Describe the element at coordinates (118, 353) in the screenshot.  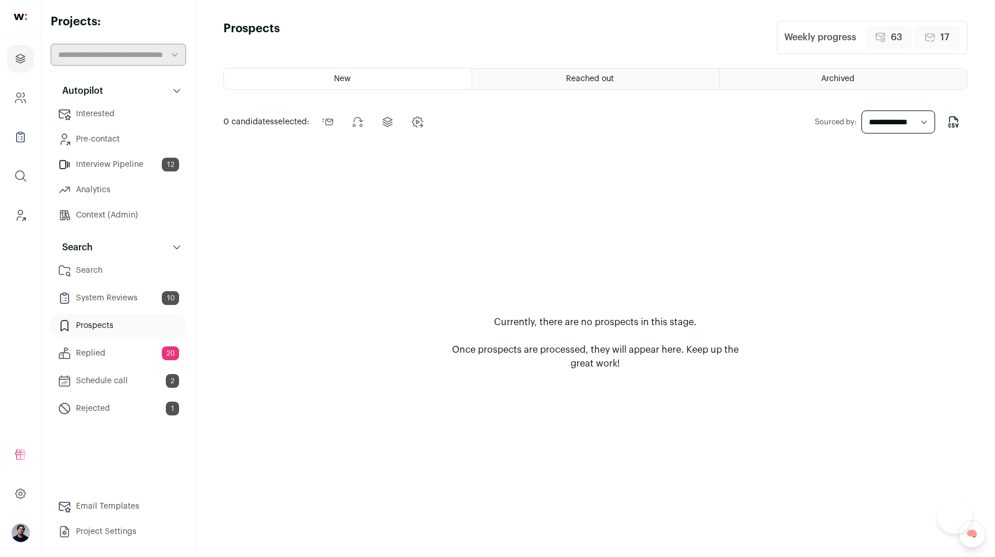
I see `a: Replied20` at that location.